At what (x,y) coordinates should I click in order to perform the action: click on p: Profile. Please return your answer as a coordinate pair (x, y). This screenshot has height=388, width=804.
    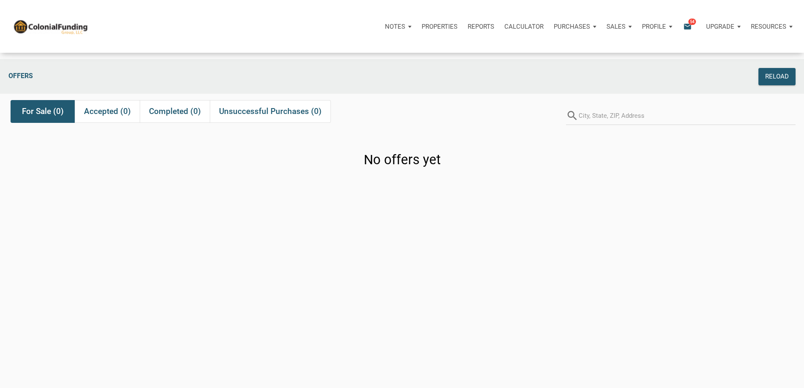
    Looking at the image, I should click on (654, 27).